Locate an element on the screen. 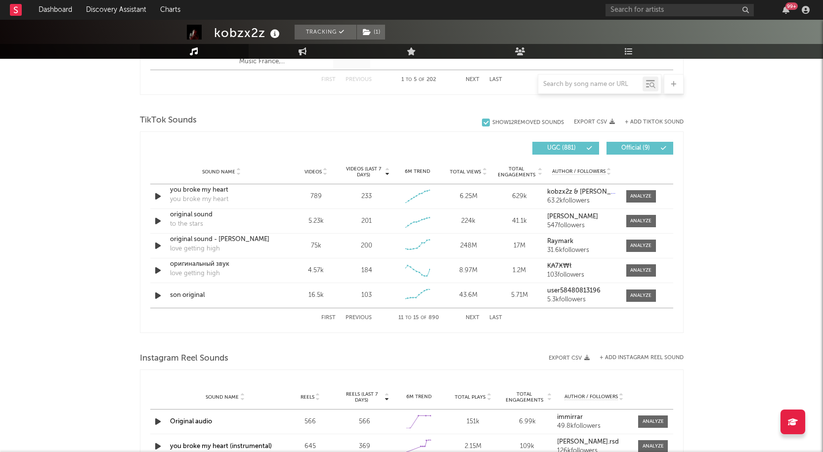 The height and width of the screenshot is (452, 823). a: оригинальный звук is located at coordinates (221, 264).